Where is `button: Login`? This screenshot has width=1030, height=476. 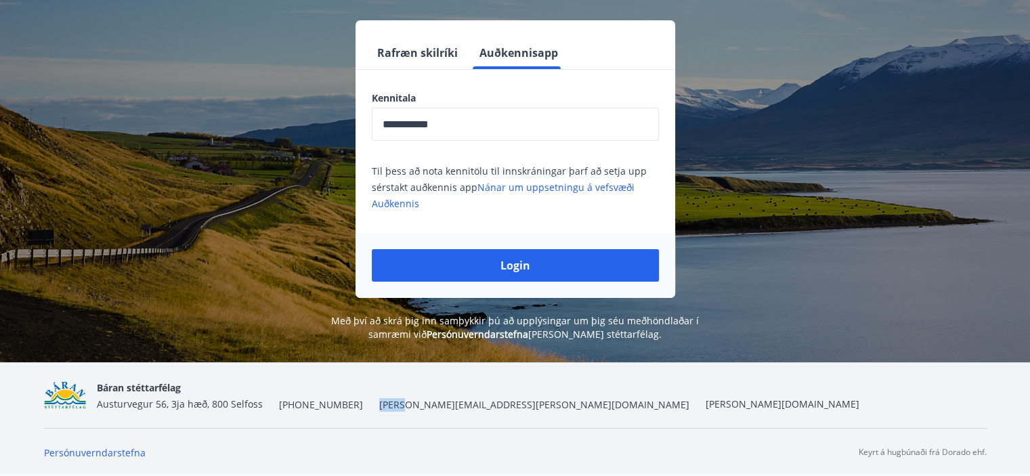 button: Login is located at coordinates (515, 265).